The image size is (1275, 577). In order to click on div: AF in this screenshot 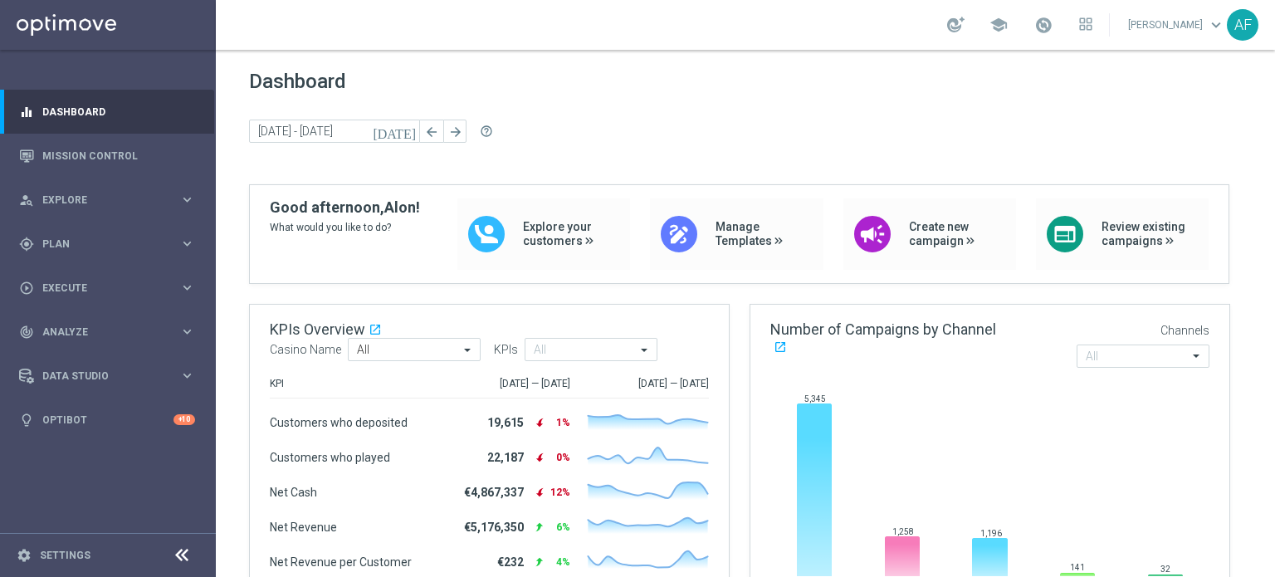, I will do `click(1243, 25)`.